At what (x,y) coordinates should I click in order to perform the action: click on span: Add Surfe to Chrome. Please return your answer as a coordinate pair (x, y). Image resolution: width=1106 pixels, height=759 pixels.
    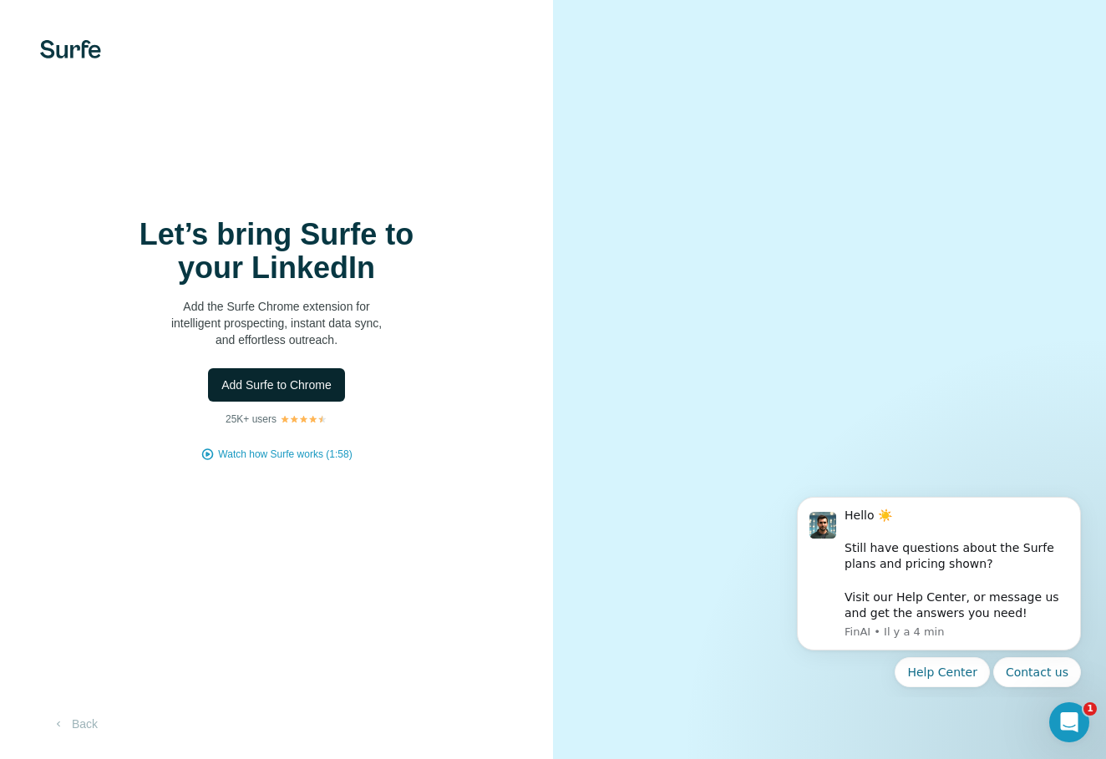
    Looking at the image, I should click on (277, 385).